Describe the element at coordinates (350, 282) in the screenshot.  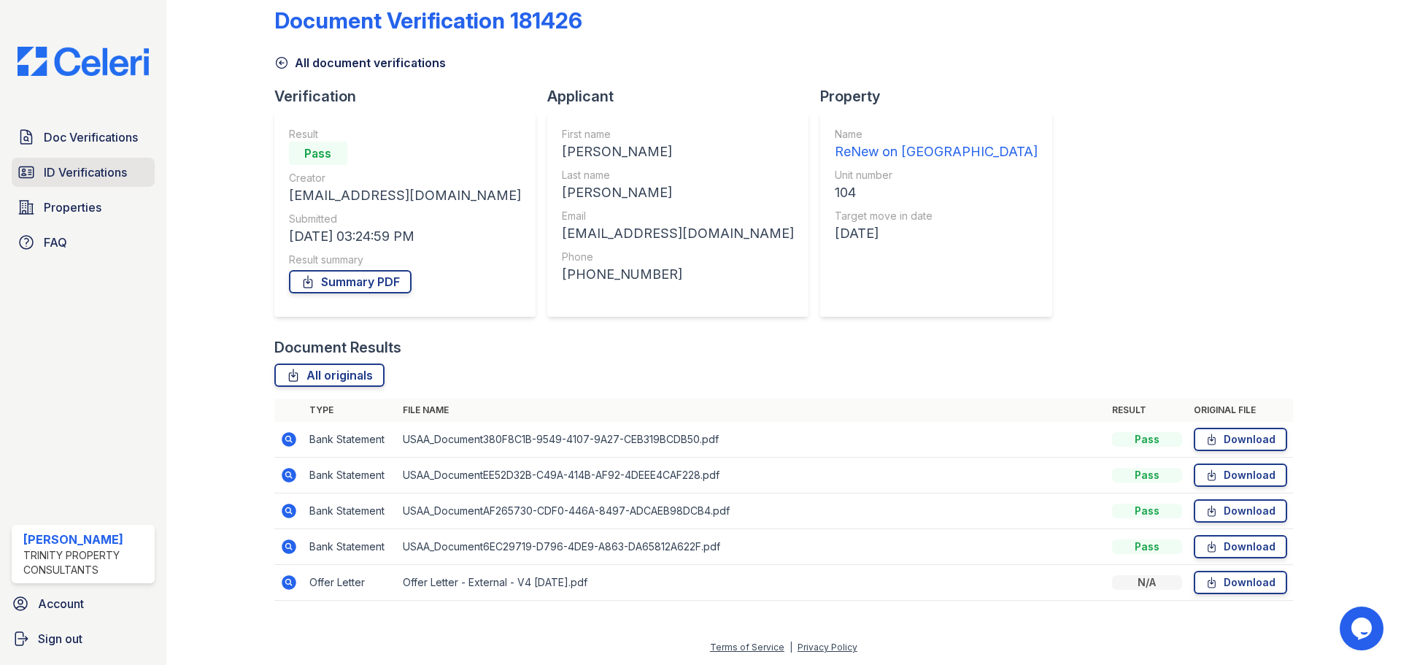
I see `a: Summary PDF` at that location.